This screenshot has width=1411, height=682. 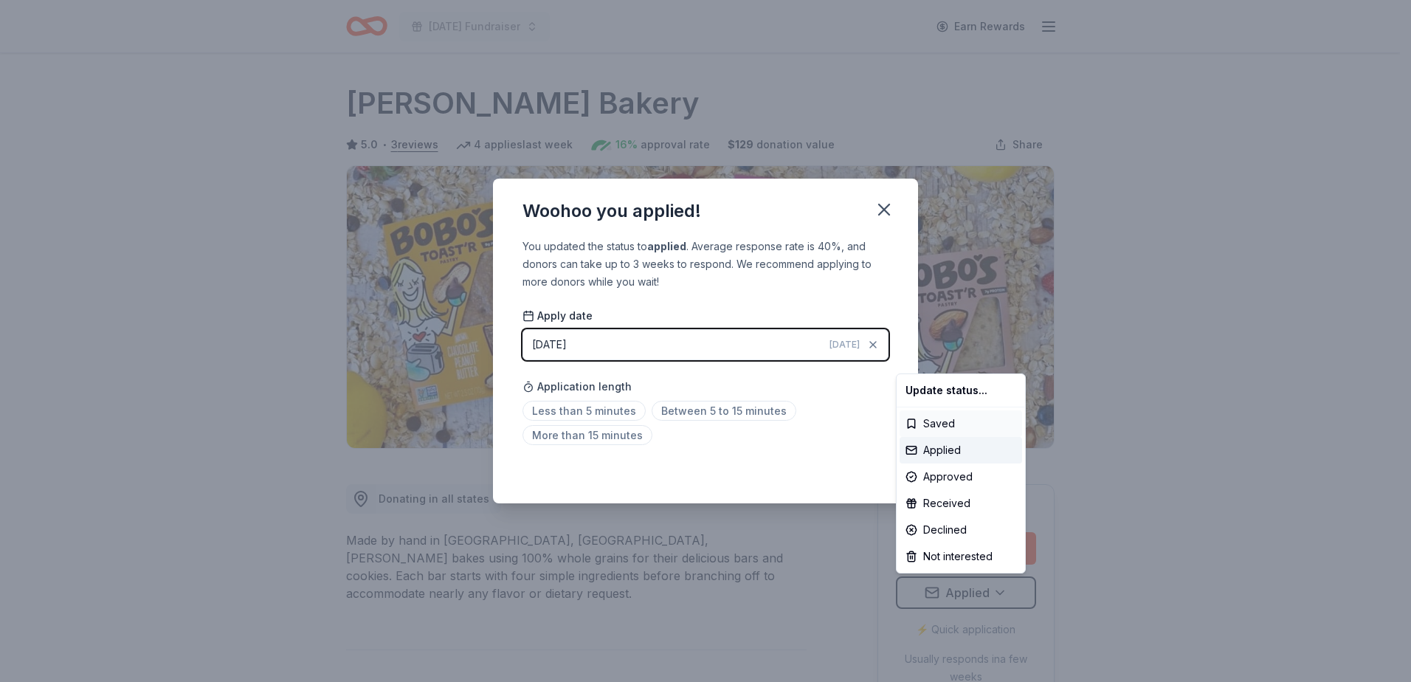 What do you see at coordinates (961, 503) in the screenshot?
I see `div: Received` at bounding box center [961, 503].